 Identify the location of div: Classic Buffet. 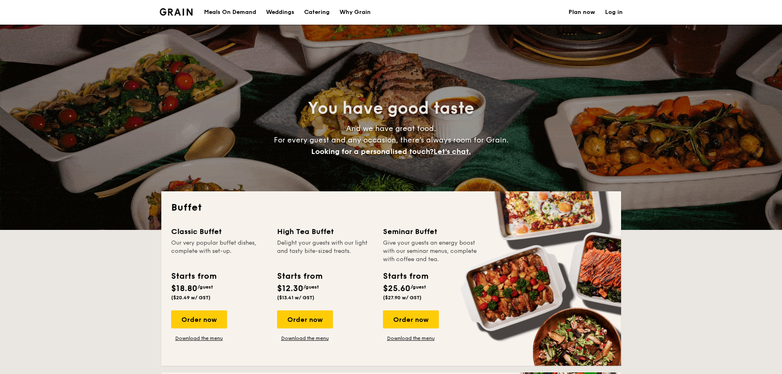
(219, 232).